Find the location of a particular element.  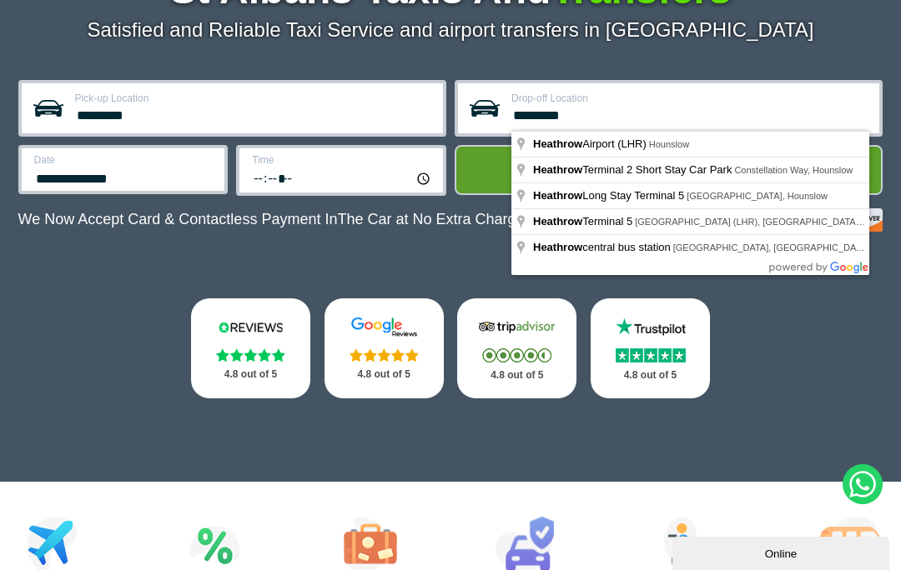

span: Terminal 2 Short Stay Car Park is located at coordinates (633, 169).